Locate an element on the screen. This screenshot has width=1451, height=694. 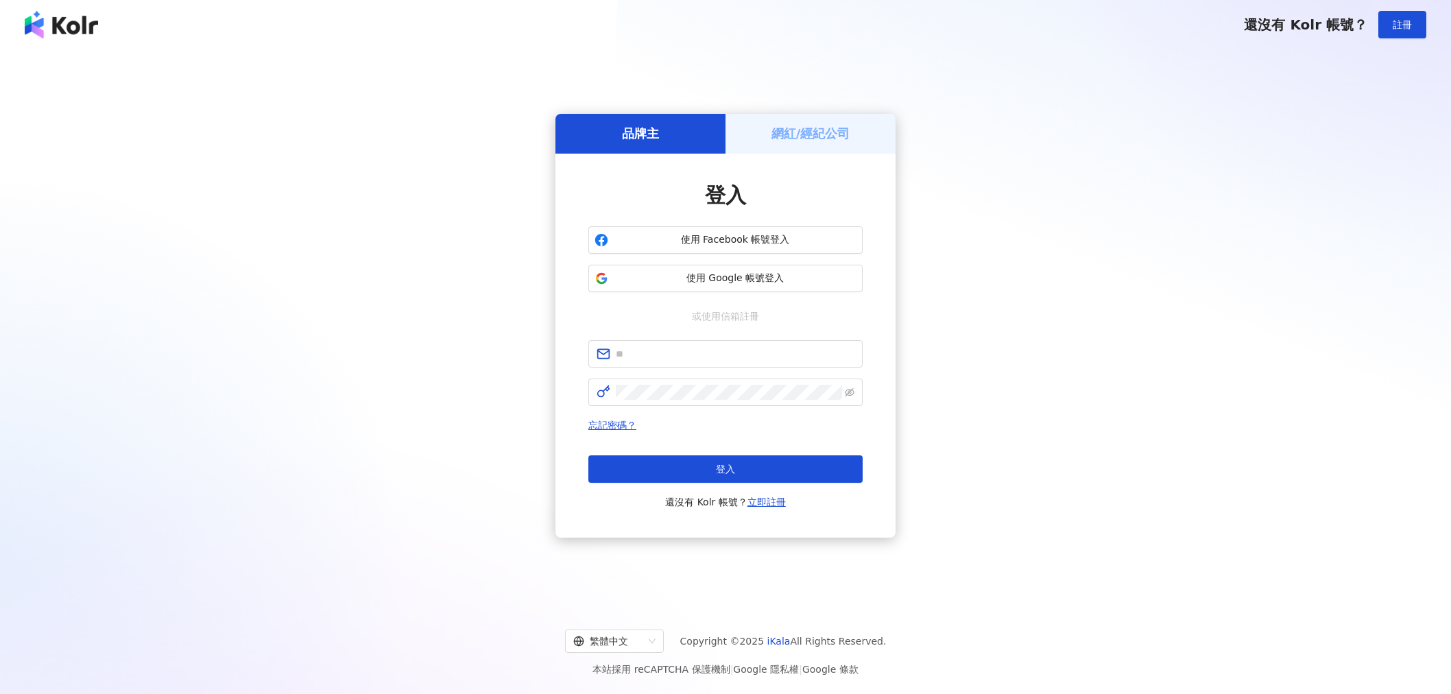
button: 註冊 is located at coordinates (1402, 25).